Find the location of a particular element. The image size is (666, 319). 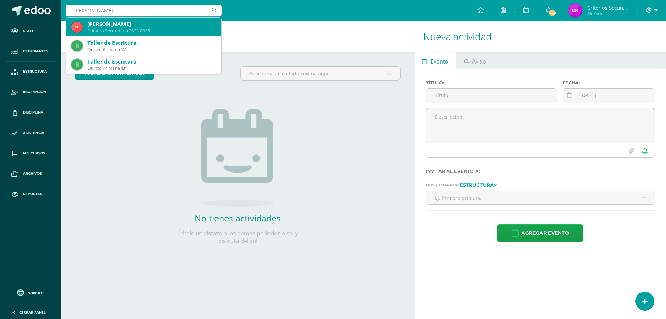

span: Criterios Secundaria is located at coordinates (608, 8).